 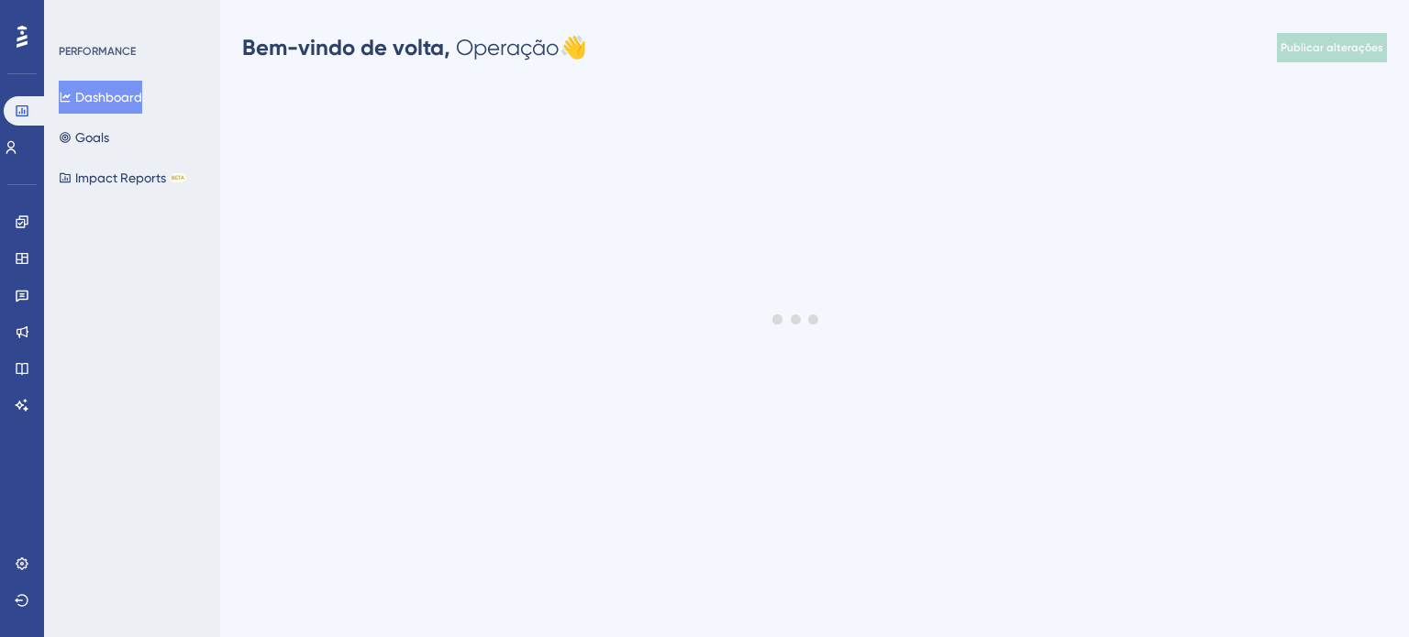 What do you see at coordinates (178, 178) in the screenshot?
I see `div: BETA` at bounding box center [178, 178].